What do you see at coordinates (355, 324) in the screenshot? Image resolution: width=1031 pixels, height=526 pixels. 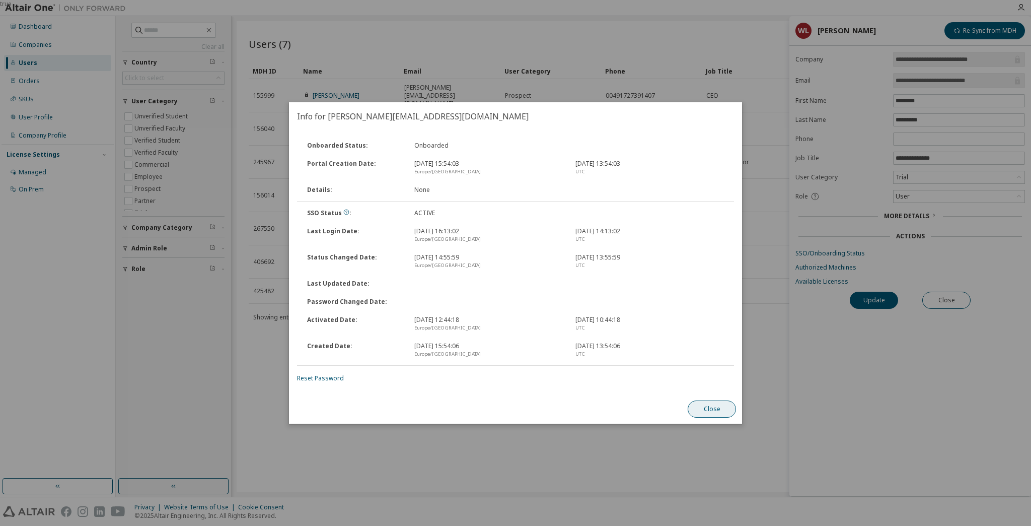 I see `div: Activated Date :` at bounding box center [355, 324].